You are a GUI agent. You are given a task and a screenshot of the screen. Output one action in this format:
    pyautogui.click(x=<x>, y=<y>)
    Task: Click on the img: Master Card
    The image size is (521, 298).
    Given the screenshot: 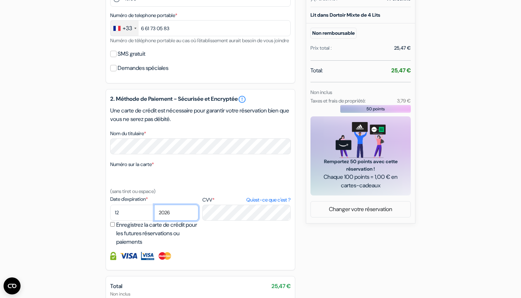 What is the action you would take?
    pyautogui.click(x=165, y=255)
    